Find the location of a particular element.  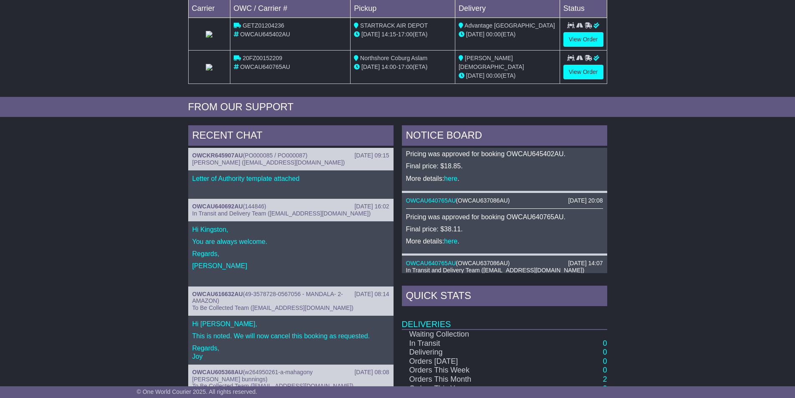

td: Orders This Year is located at coordinates (467, 389).